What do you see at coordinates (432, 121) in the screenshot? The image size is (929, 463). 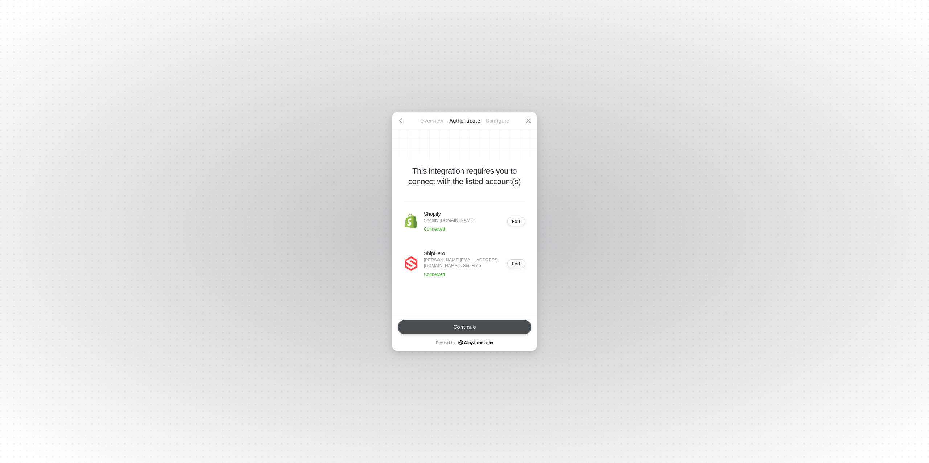 I see `p: Overview` at bounding box center [432, 121].